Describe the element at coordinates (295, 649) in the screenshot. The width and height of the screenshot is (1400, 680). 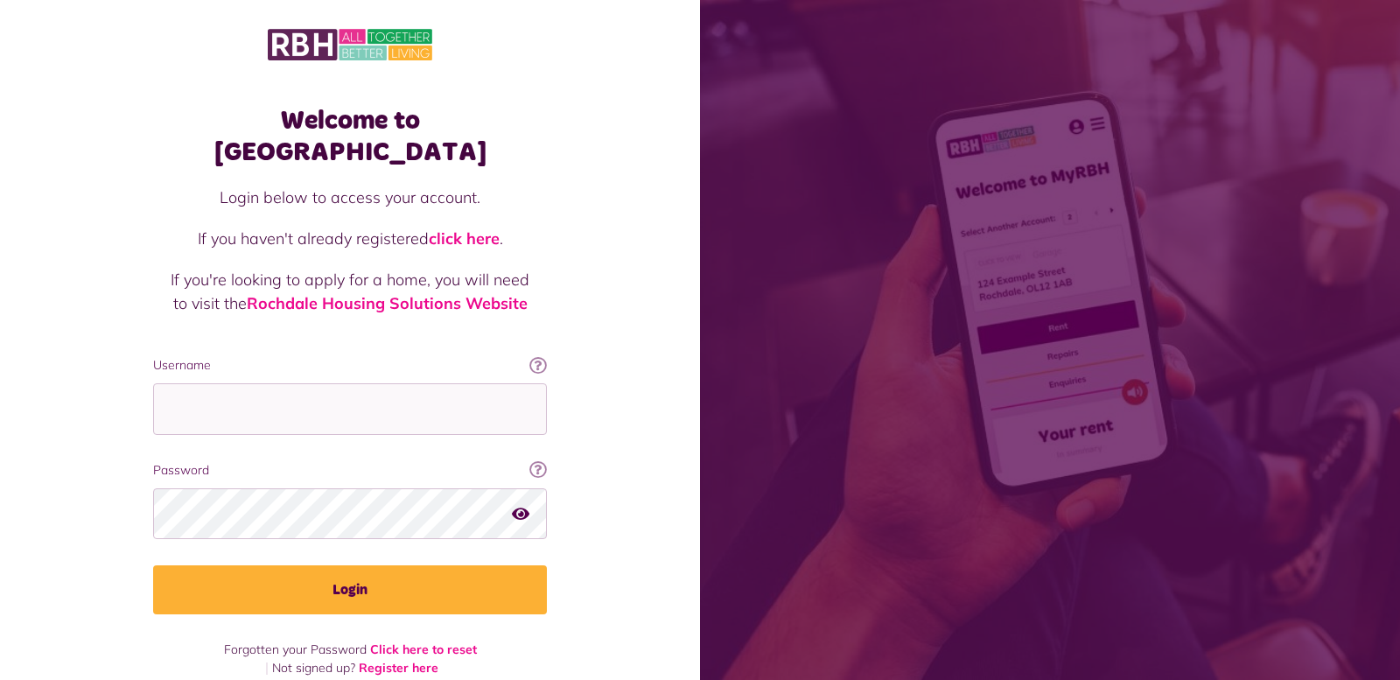
I see `span: Forgotten your Password` at that location.